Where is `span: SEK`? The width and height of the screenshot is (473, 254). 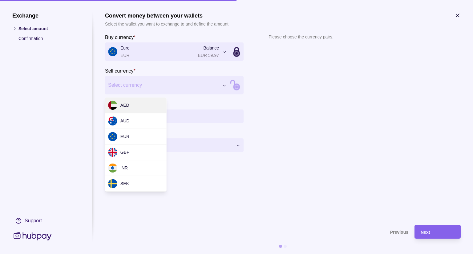 span: SEK is located at coordinates (125, 184).